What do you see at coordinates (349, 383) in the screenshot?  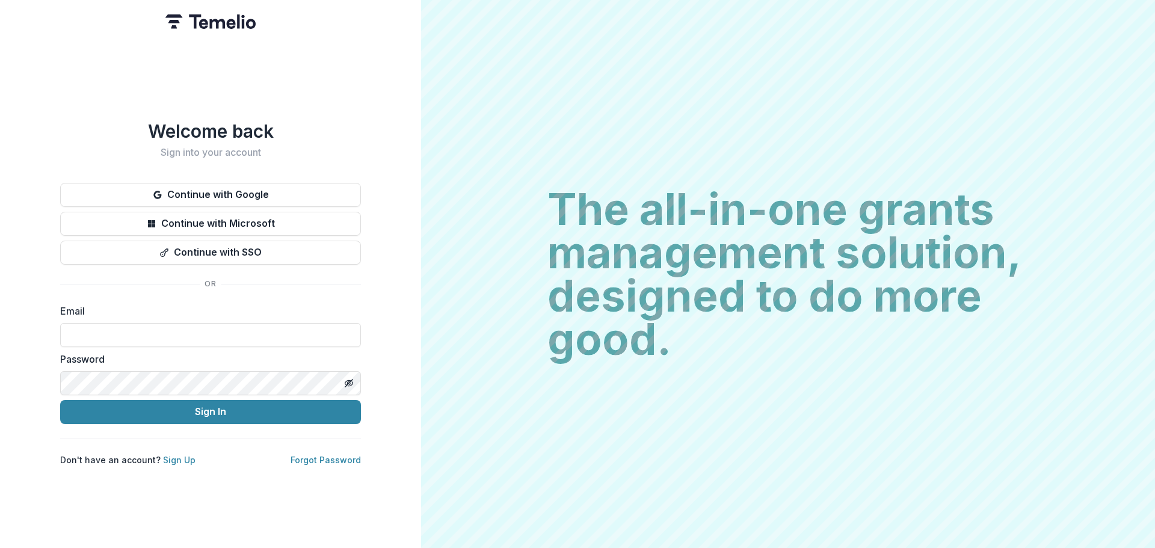 I see `button: Toggle password visibility` at bounding box center [349, 383].